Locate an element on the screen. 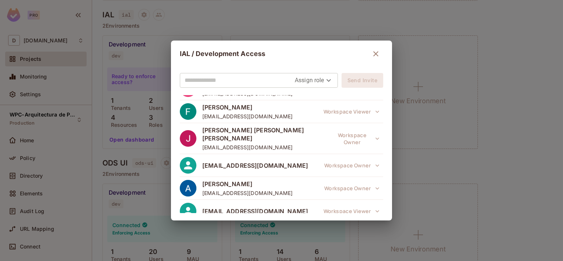  img: ACg8ocJoL_1GAiM8-0ehP1_JHpjaUGxsNlPJIgTcacLmN5jUHlNDEA=s96-c is located at coordinates (188, 111).